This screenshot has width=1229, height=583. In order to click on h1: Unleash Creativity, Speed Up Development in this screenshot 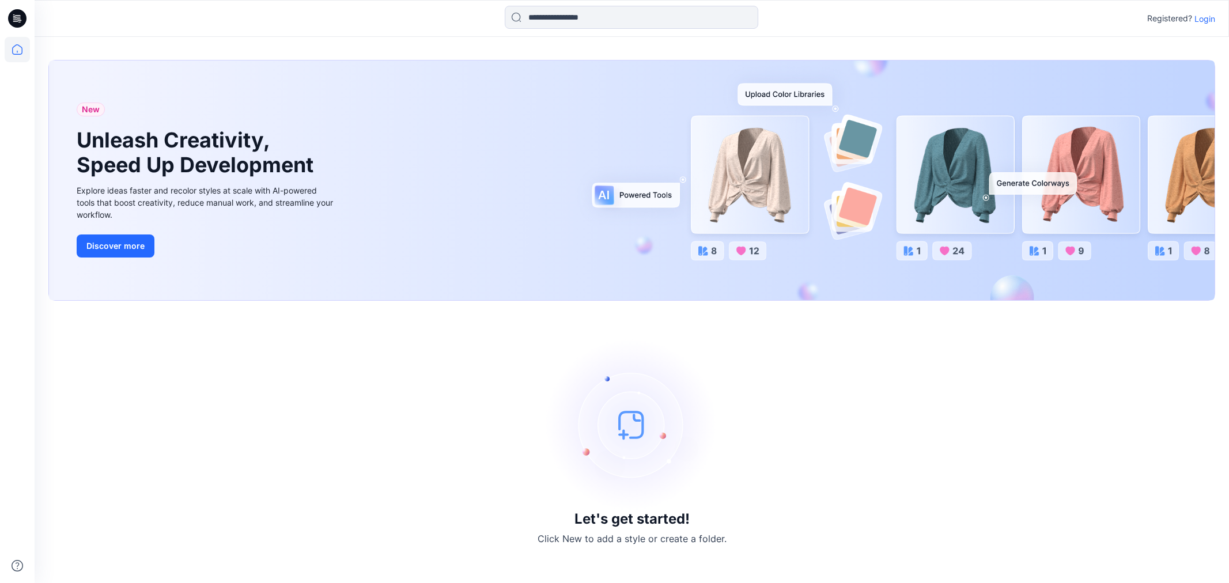, I will do `click(198, 153)`.